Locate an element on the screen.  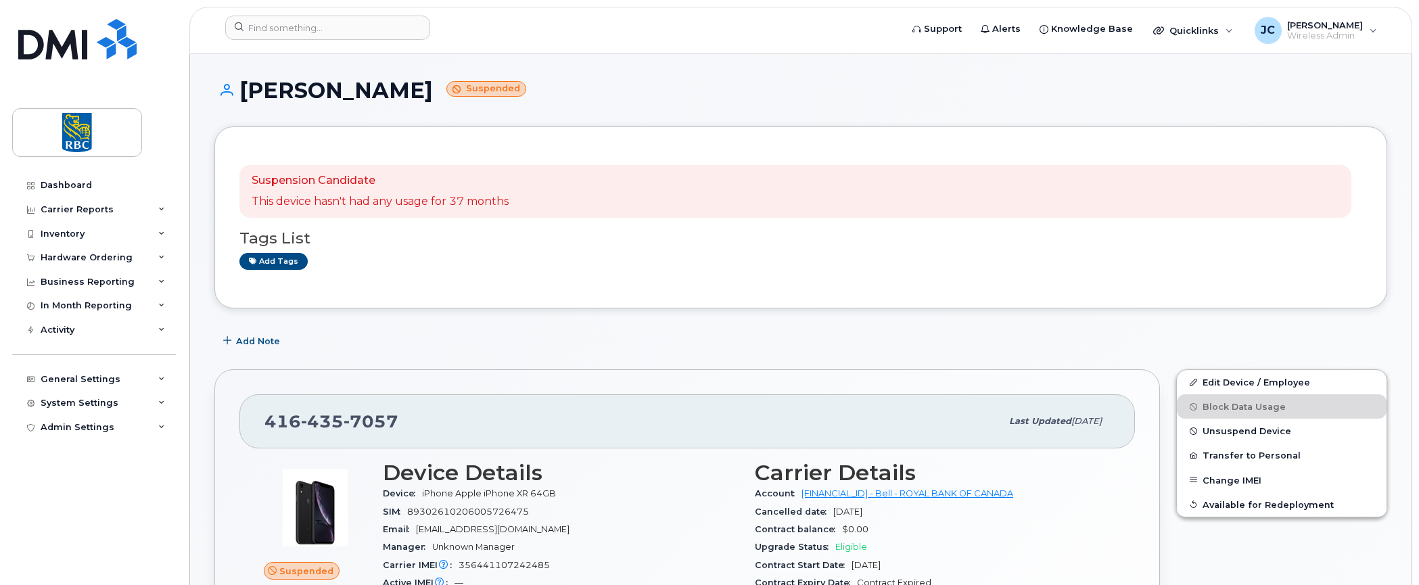
button: Unsuspend Device is located at coordinates (1282, 431).